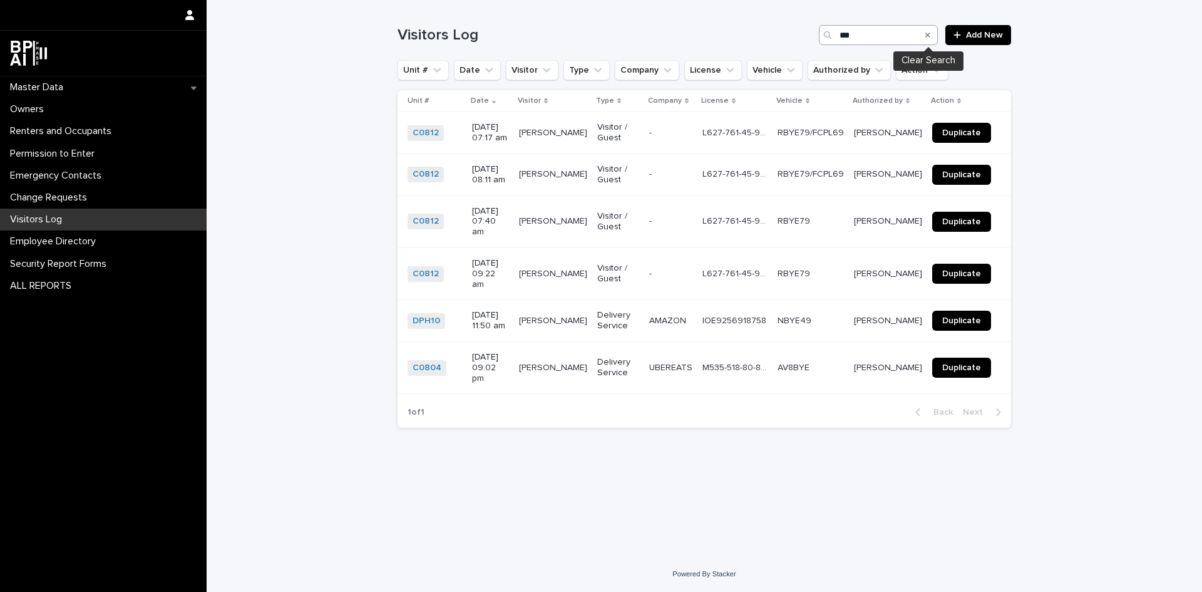 Image resolution: width=1202 pixels, height=592 pixels. What do you see at coordinates (43, 286) in the screenshot?
I see `p: ALL REPORTS` at bounding box center [43, 286].